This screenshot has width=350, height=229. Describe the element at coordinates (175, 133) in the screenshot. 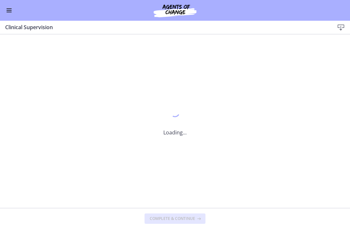

I see `p: Loading...` at that location.